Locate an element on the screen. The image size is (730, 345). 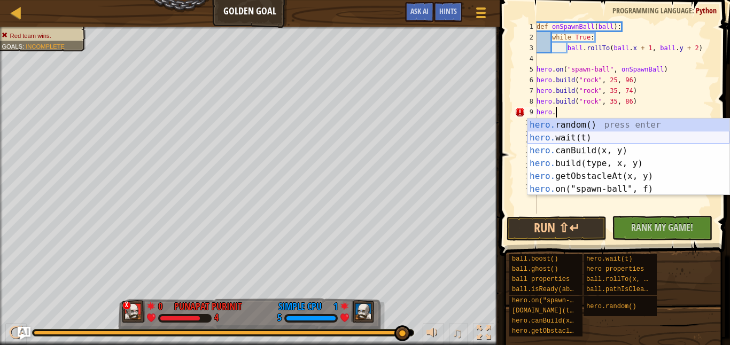
span: ball.pathIsClear(x, y) is located at coordinates (628, 290).